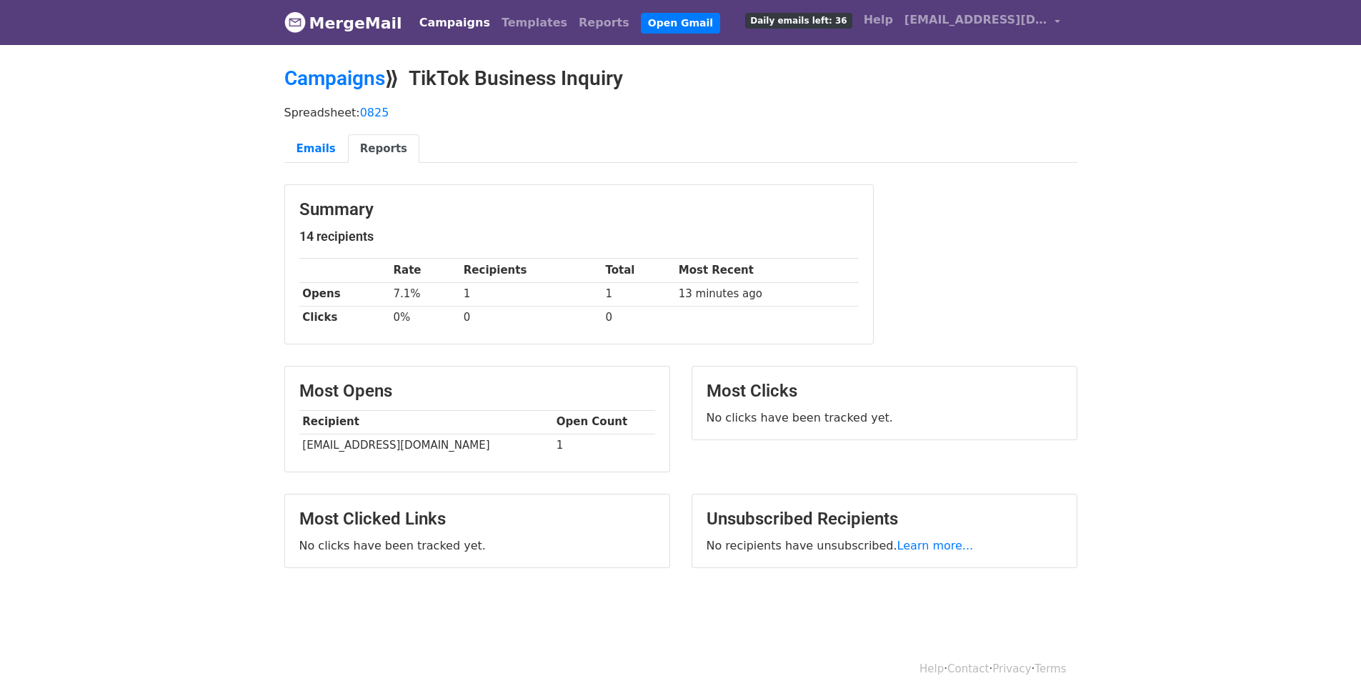 The image size is (1361, 681). What do you see at coordinates (477, 391) in the screenshot?
I see `h3: Most Opens` at bounding box center [477, 391].